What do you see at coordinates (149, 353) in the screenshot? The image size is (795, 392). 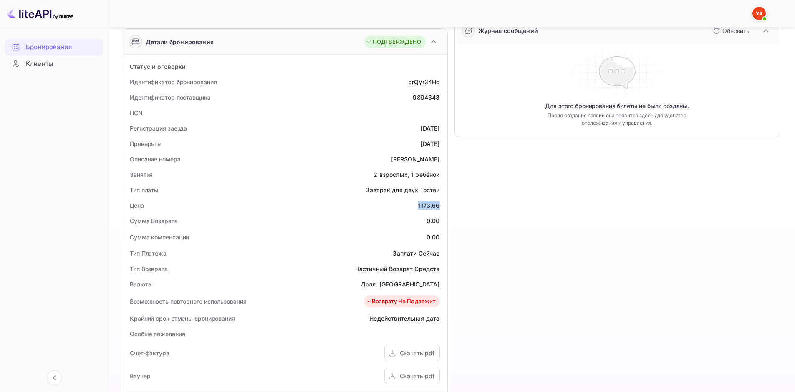 I see `ya-tr-span: Счет-фактура` at bounding box center [149, 353].